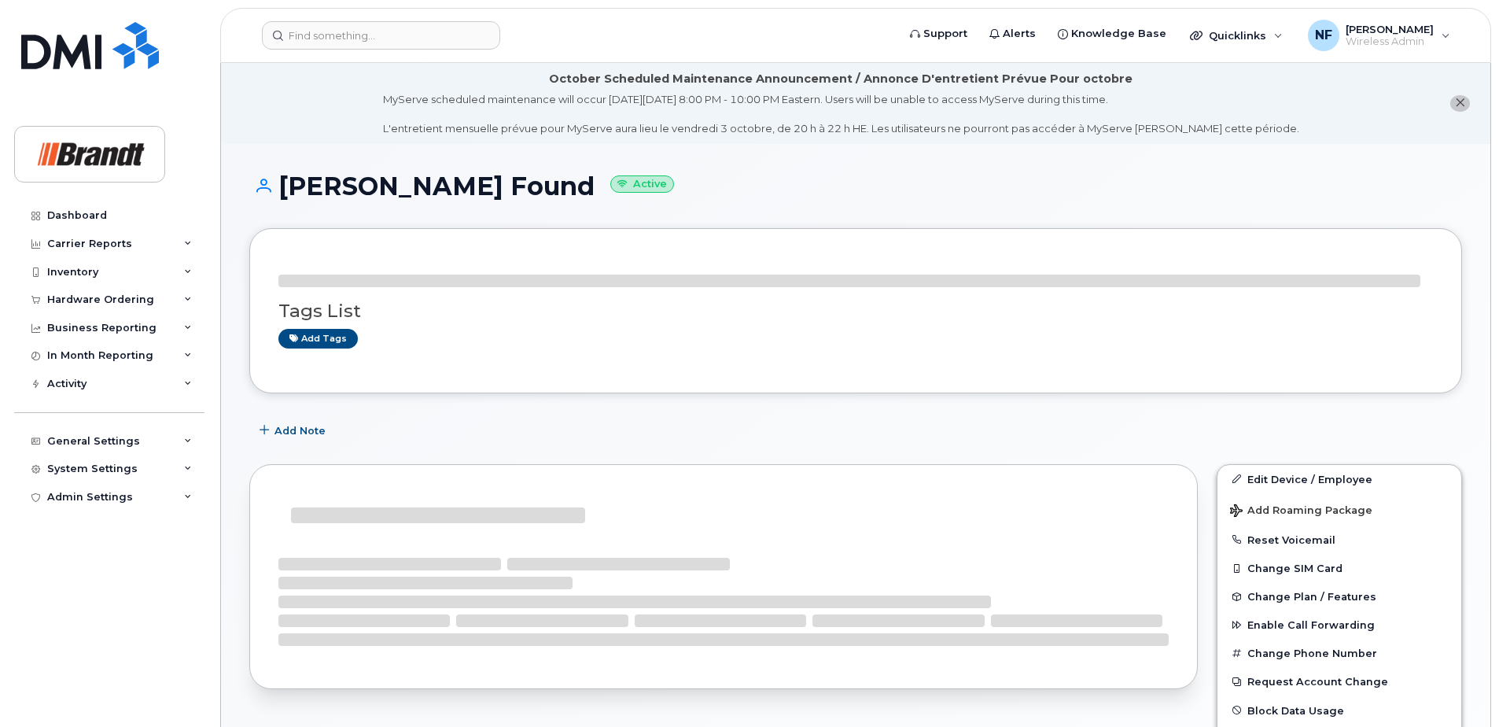 The image size is (1499, 727). What do you see at coordinates (300, 430) in the screenshot?
I see `span: Add Note` at bounding box center [300, 430].